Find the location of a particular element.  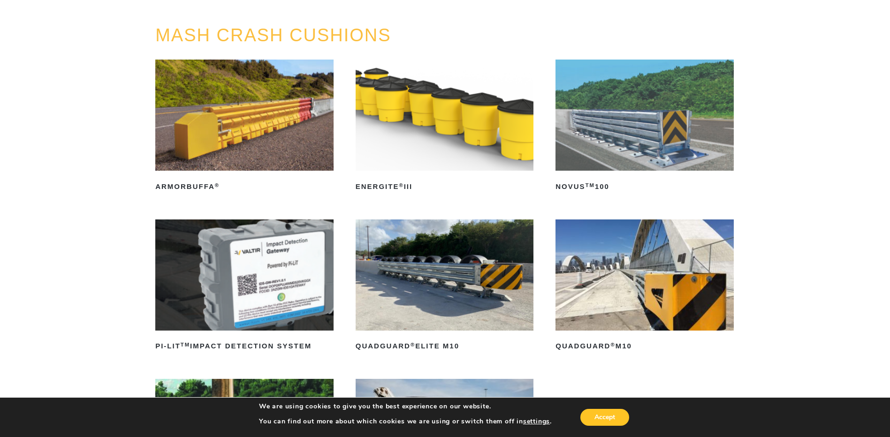

h2: QuadGuard Elite M10 is located at coordinates (445, 347).